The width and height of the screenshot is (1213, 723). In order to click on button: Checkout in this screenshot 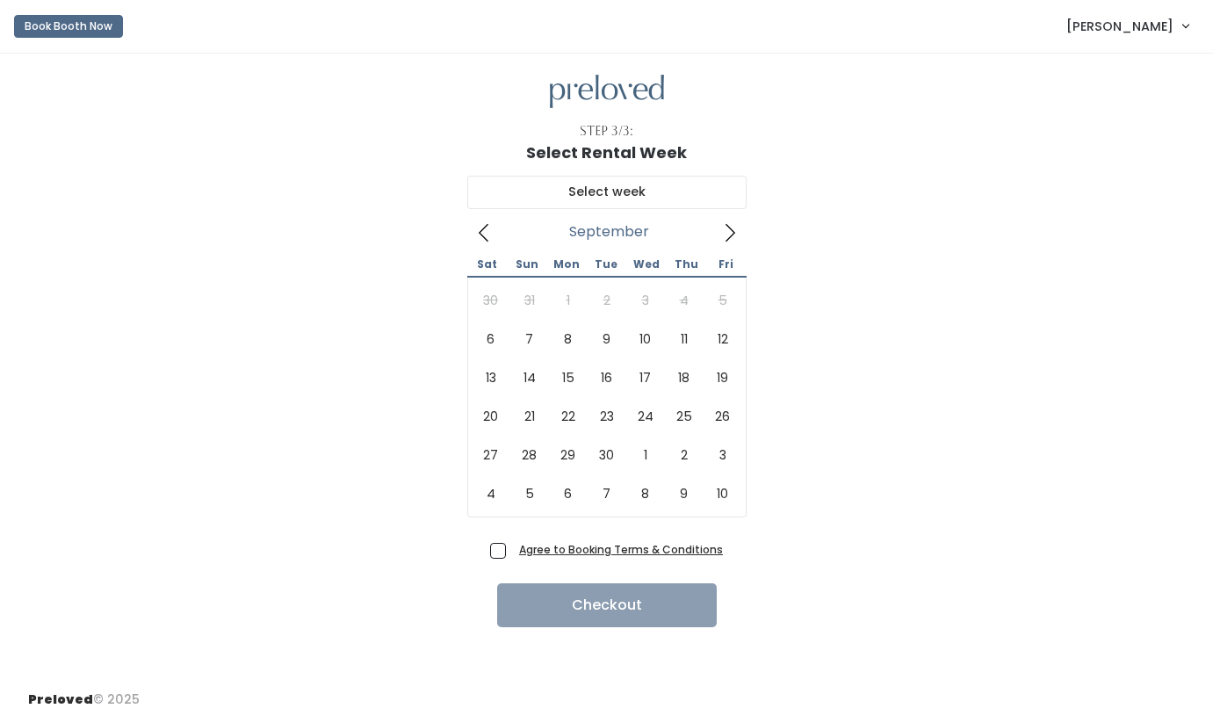, I will do `click(607, 605)`.